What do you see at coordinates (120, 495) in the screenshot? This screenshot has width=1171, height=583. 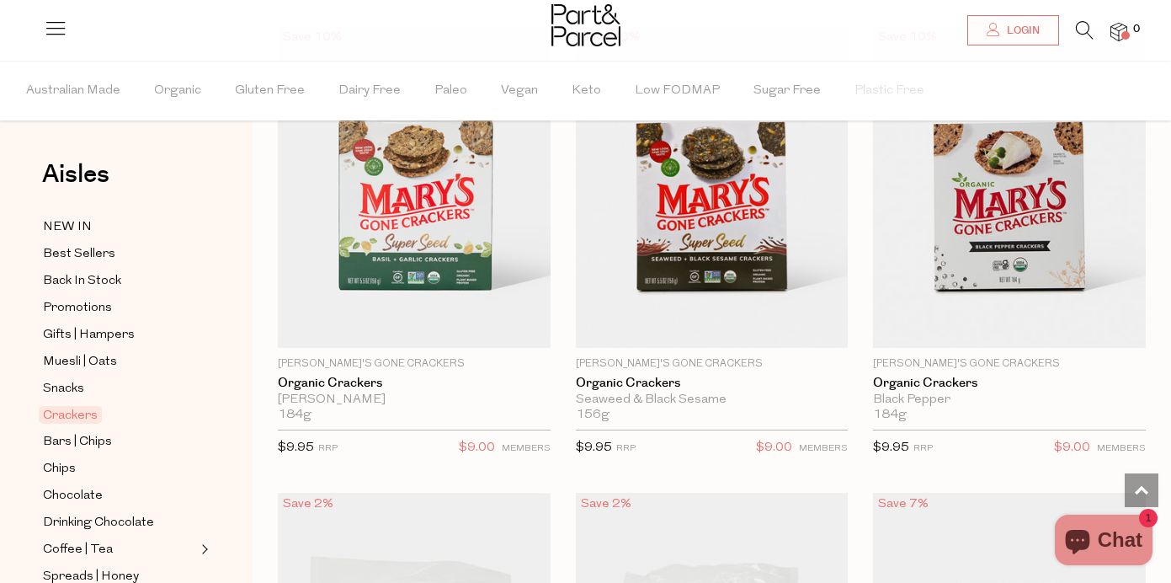 I see `a: Chocolate` at bounding box center [120, 495].